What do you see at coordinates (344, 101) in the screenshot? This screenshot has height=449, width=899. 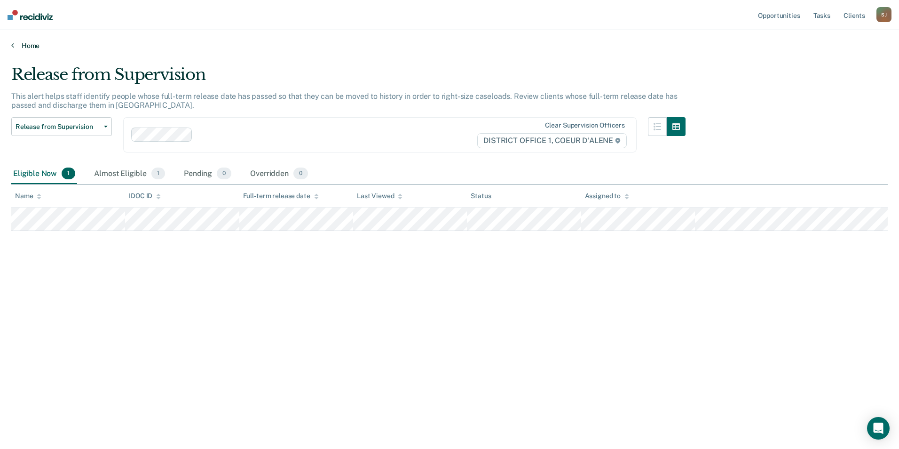 I see `p: This alert helps staff identify people whose full-term release date has passed so that they can b...` at bounding box center [344, 101].